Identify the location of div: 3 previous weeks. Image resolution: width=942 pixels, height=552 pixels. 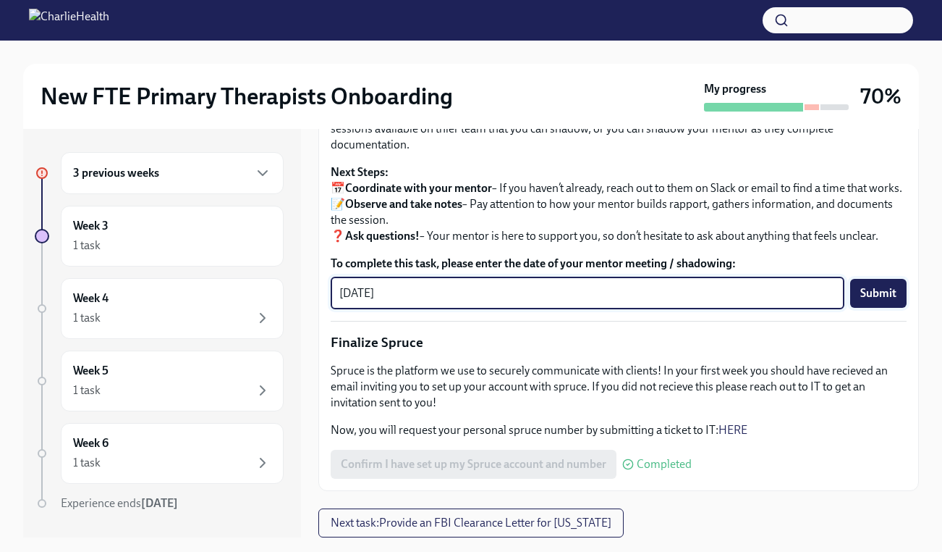
(172, 173).